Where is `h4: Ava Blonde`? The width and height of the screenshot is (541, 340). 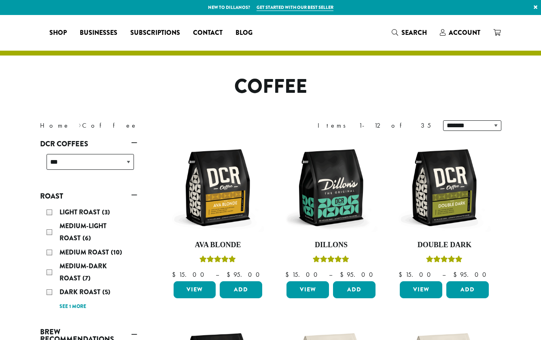 h4: Ava Blonde is located at coordinates (218, 245).